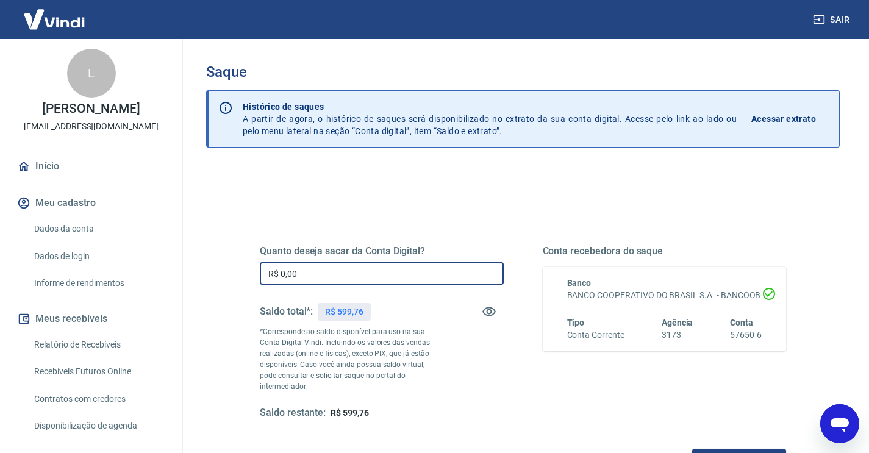 This screenshot has height=453, width=869. Describe the element at coordinates (98, 229) in the screenshot. I see `a: Dados da conta` at that location.